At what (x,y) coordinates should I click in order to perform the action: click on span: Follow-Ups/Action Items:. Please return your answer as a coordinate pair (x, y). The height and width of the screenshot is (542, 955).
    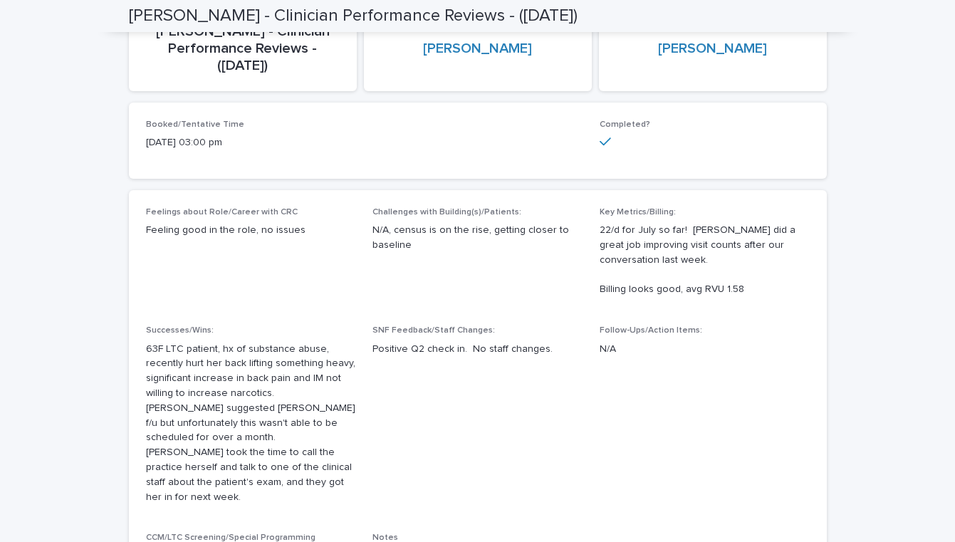
    Looking at the image, I should click on (651, 330).